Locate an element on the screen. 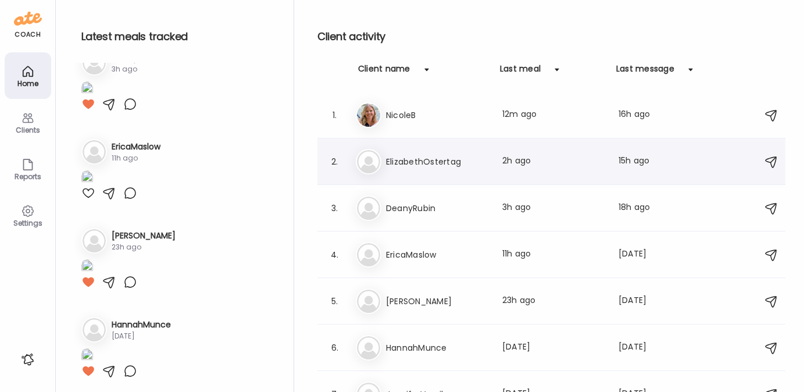 The width and height of the screenshot is (804, 392). div: coach is located at coordinates (27, 34).